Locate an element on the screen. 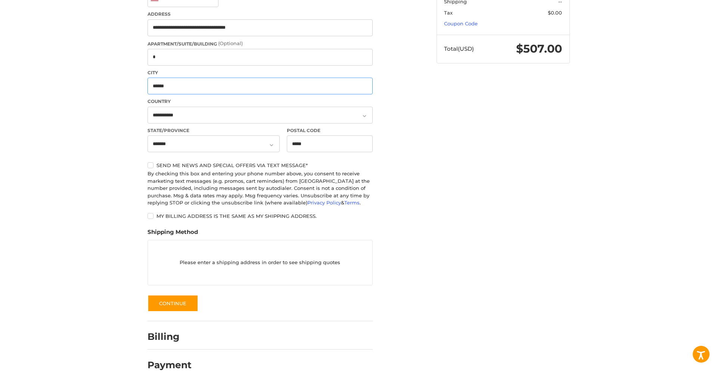 This screenshot has height=385, width=717. button: Continue is located at coordinates (173, 303).